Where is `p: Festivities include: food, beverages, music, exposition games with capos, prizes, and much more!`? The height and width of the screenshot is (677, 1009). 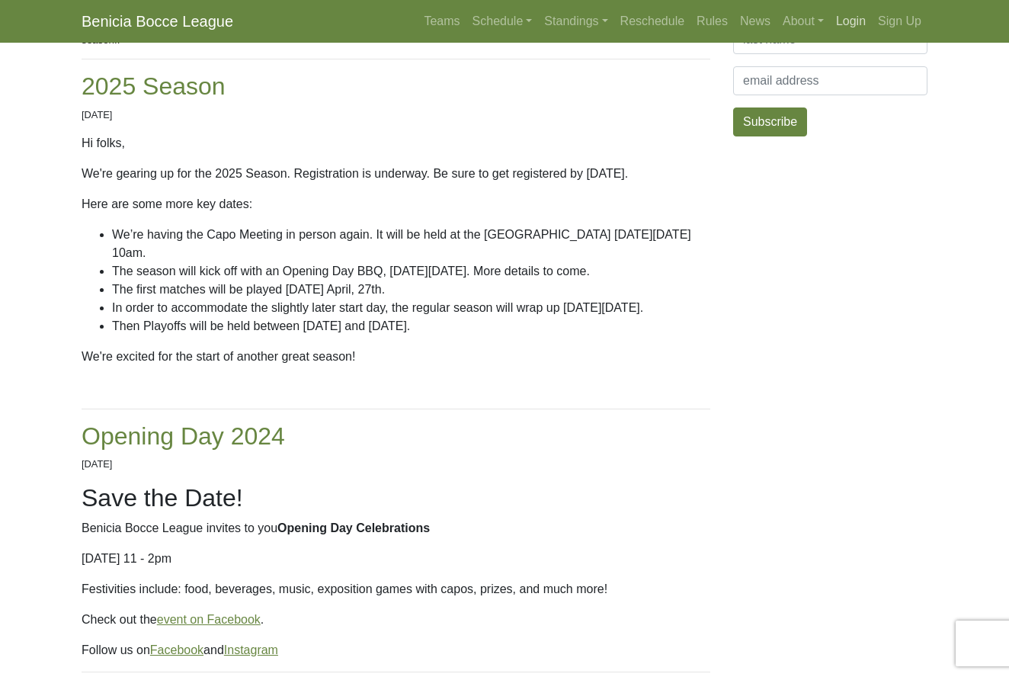
p: Festivities include: food, beverages, music, exposition games with capos, prizes, and much more! is located at coordinates (396, 589).